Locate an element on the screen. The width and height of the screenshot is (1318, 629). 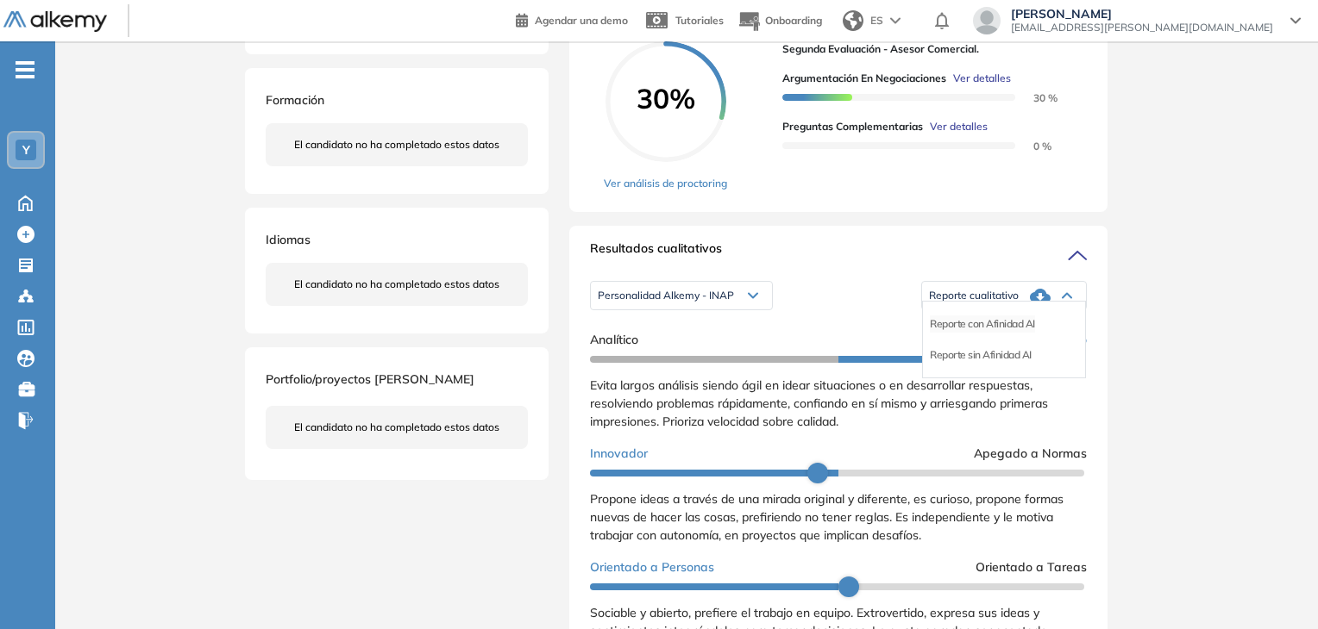
img: world is located at coordinates (853, 21).